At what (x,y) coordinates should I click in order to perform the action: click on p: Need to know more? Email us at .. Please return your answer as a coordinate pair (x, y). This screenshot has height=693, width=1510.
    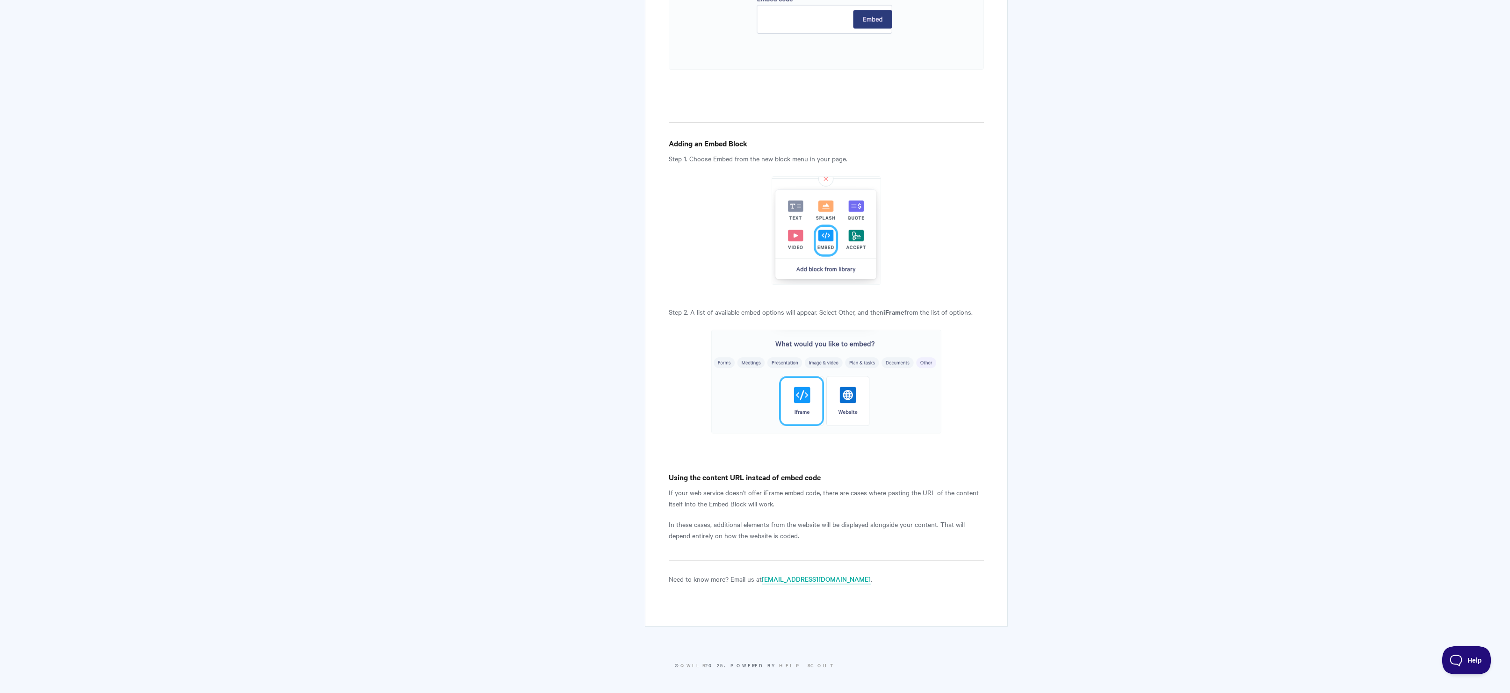
    Looking at the image, I should click on (826, 579).